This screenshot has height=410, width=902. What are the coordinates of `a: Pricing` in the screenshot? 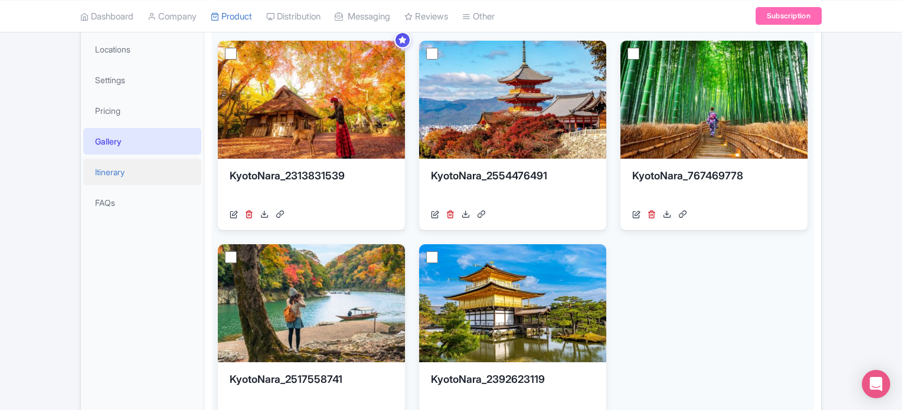 It's located at (142, 110).